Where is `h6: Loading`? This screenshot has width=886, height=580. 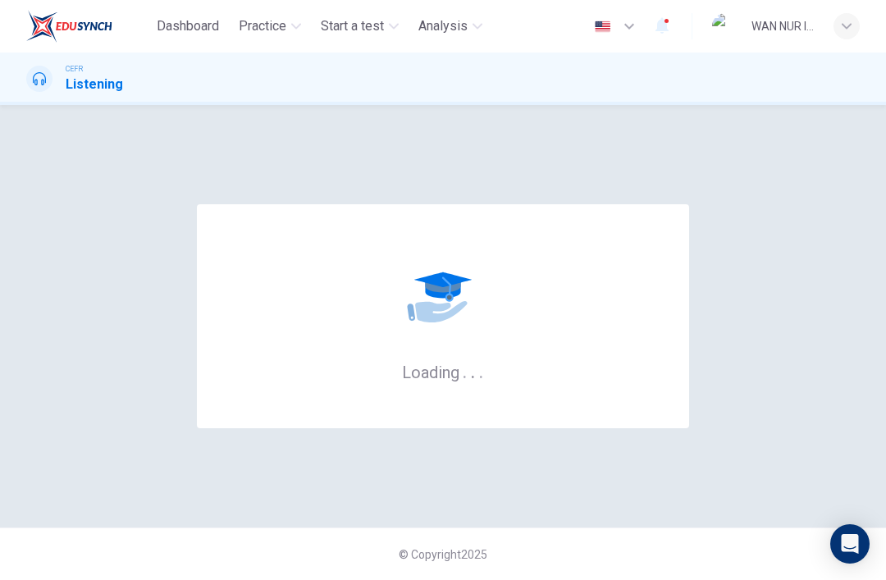 h6: Loading is located at coordinates (443, 372).